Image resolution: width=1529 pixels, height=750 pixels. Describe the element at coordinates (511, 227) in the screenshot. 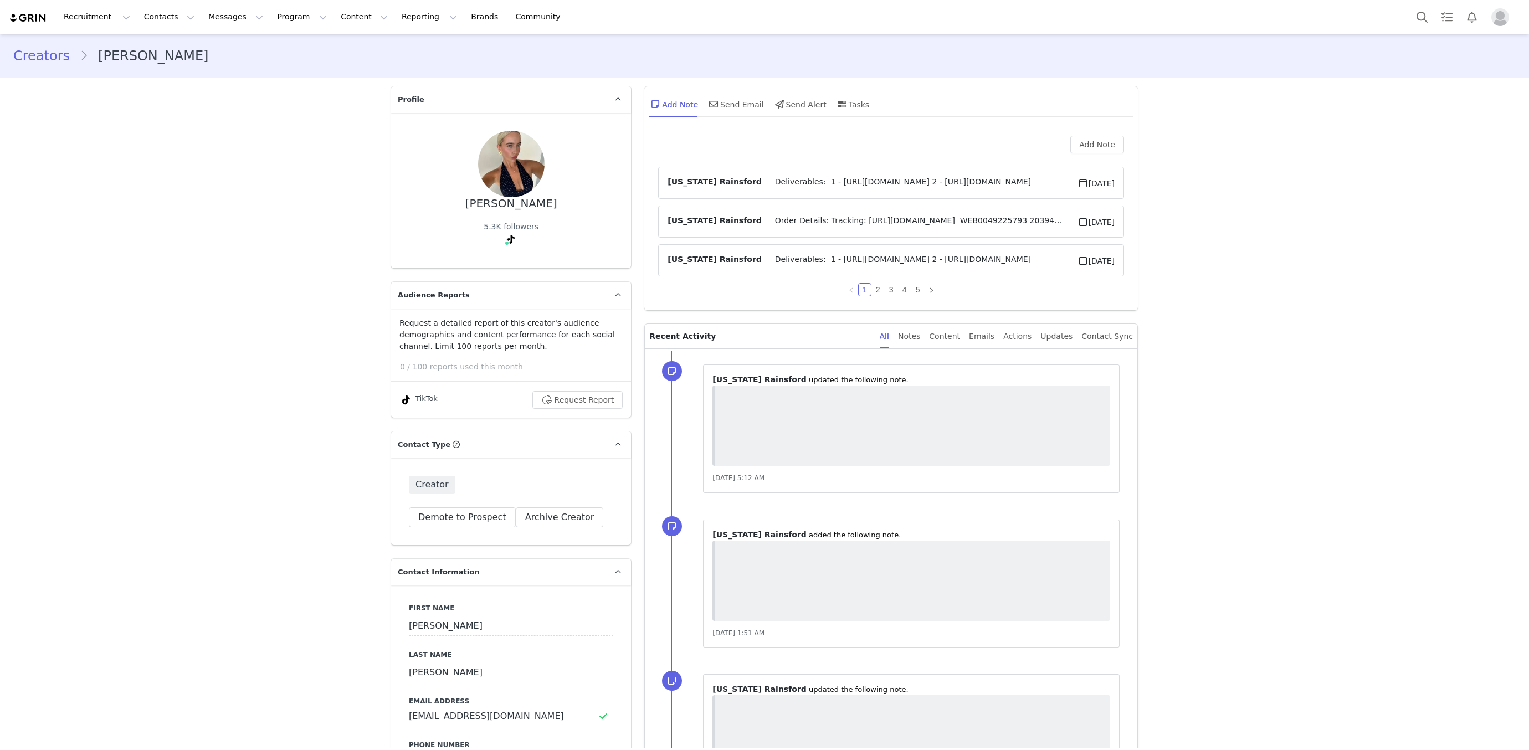

I see `div: 5.3K followers` at that location.